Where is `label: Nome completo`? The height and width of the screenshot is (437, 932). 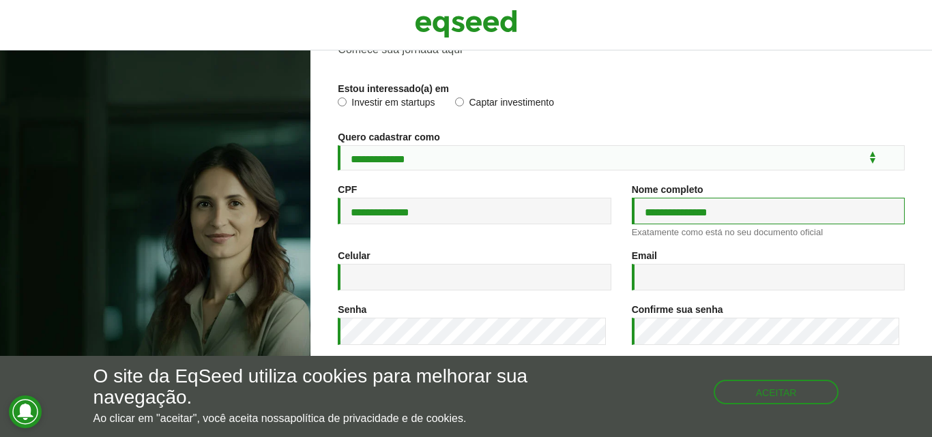 label: Nome completo is located at coordinates (667, 190).